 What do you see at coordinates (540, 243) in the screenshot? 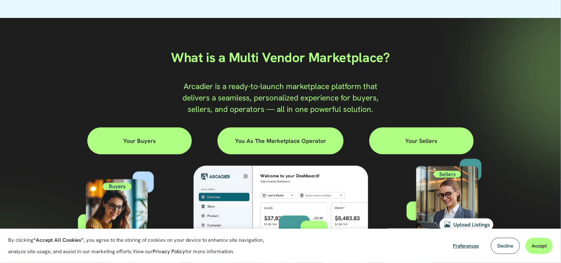
I see `div: Chat Widget` at bounding box center [540, 243].